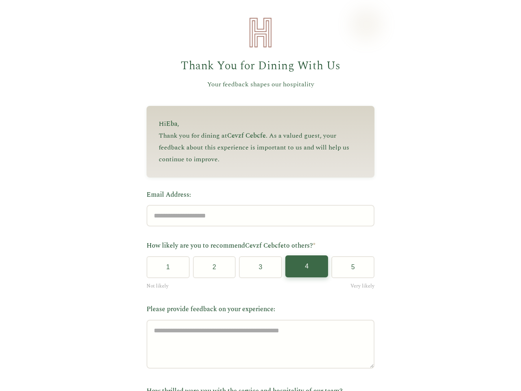  Describe the element at coordinates (261, 124) in the screenshot. I see `p: Hi ,` at that location.